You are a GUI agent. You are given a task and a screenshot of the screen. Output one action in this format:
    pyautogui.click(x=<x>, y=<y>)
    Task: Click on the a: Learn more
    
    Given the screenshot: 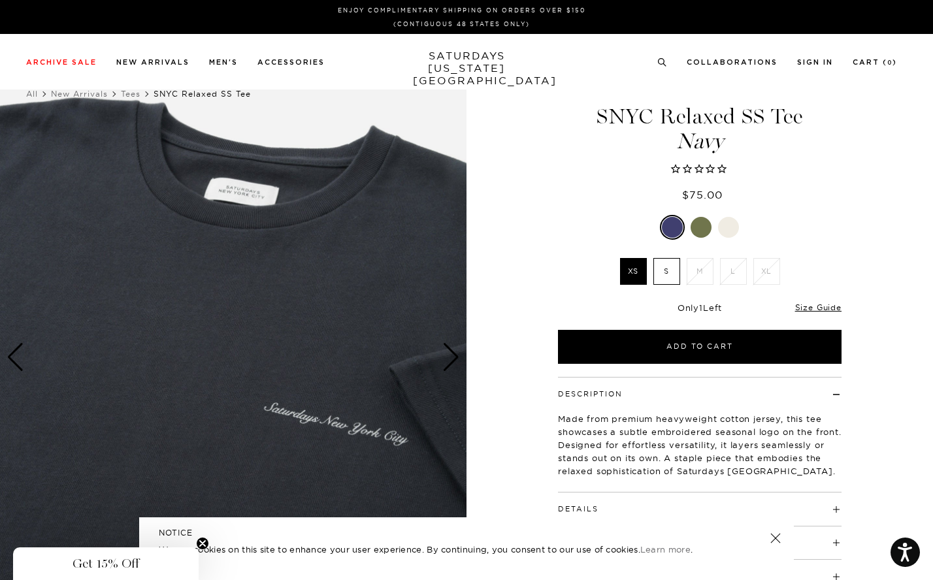 What is the action you would take?
    pyautogui.click(x=665, y=550)
    